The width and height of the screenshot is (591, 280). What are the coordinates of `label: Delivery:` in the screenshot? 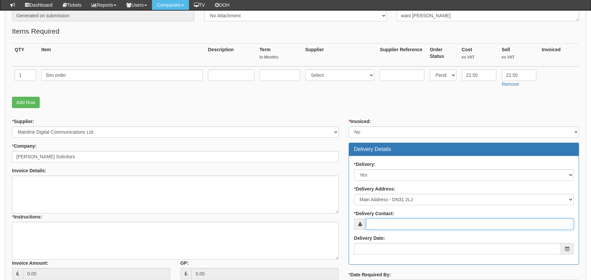 It's located at (364, 165).